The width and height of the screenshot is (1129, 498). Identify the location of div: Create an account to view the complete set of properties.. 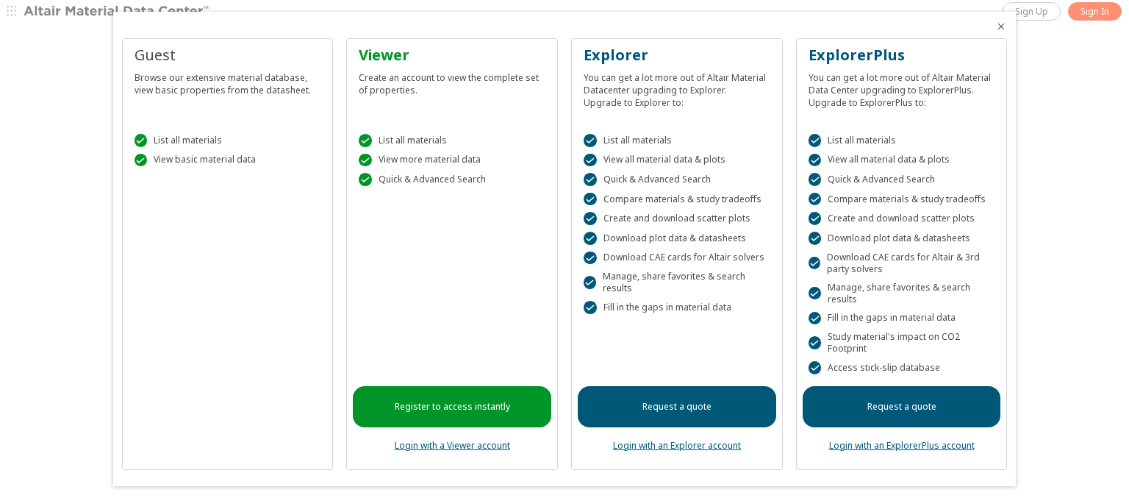
(452, 81).